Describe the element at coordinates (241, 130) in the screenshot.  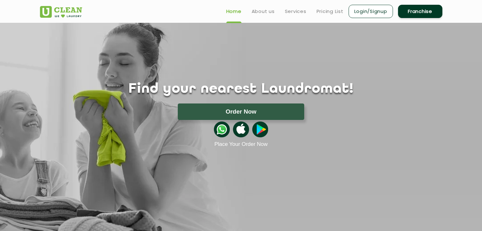
I see `img: apple-icon.png` at that location.